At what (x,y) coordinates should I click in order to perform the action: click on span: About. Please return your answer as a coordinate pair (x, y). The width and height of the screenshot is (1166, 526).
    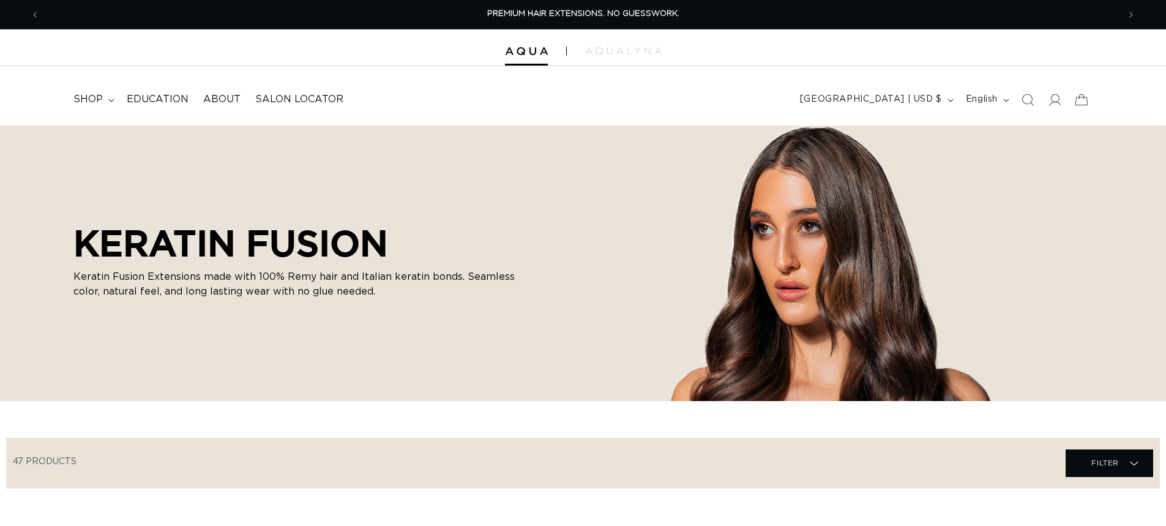
    Looking at the image, I should click on (222, 99).